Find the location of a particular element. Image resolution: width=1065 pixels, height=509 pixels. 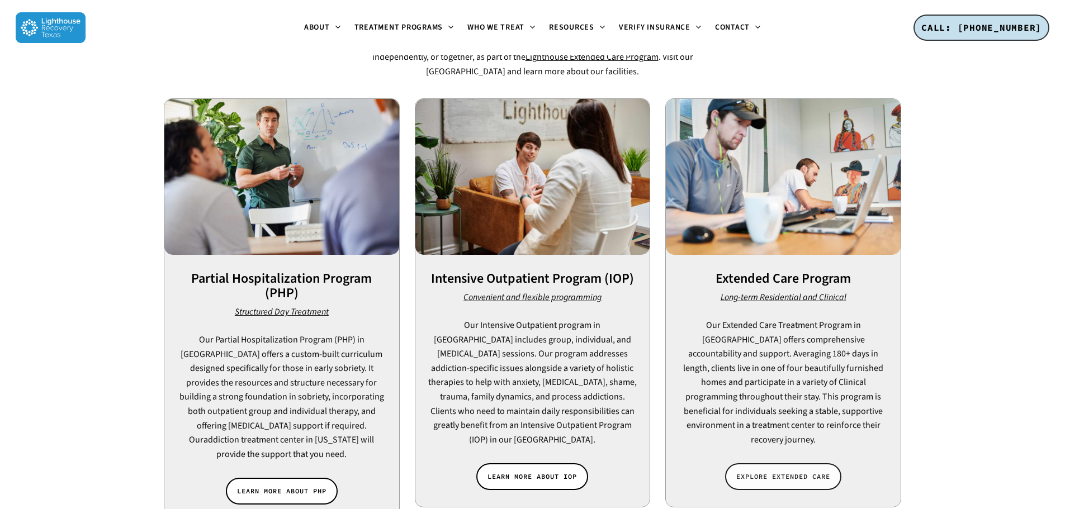

span: Verify Insurance is located at coordinates (655, 27).